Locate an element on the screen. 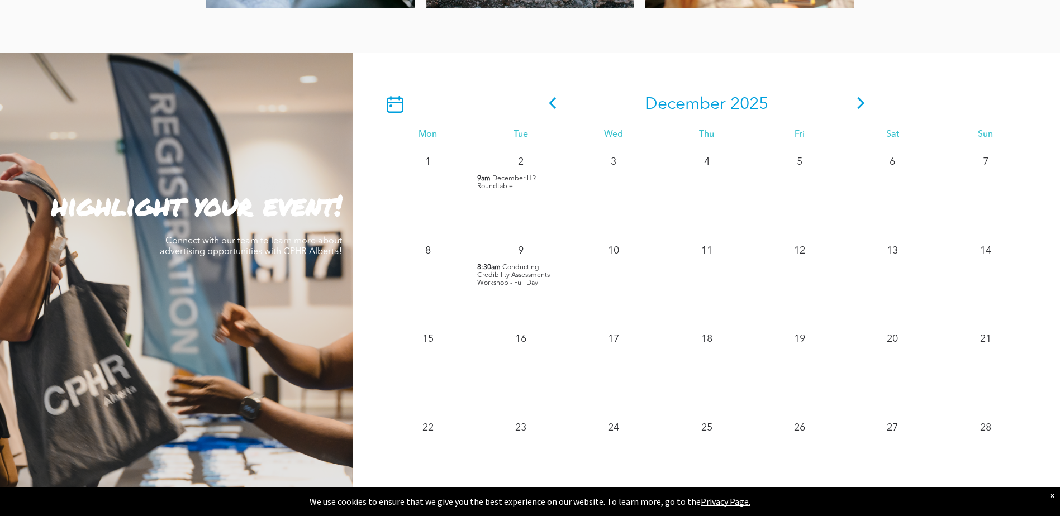 The height and width of the screenshot is (516, 1060). p: 24 is located at coordinates (614, 428).